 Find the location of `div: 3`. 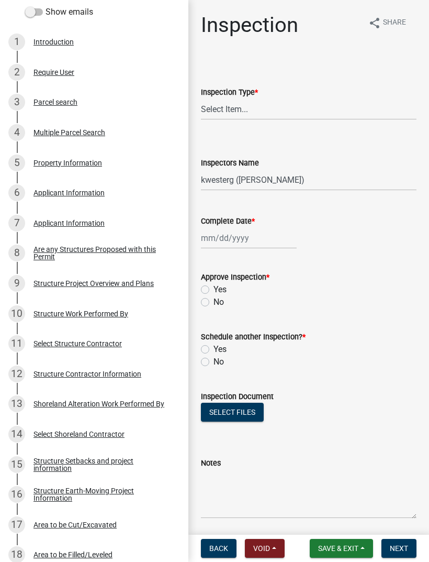

div: 3 is located at coordinates (17, 102).